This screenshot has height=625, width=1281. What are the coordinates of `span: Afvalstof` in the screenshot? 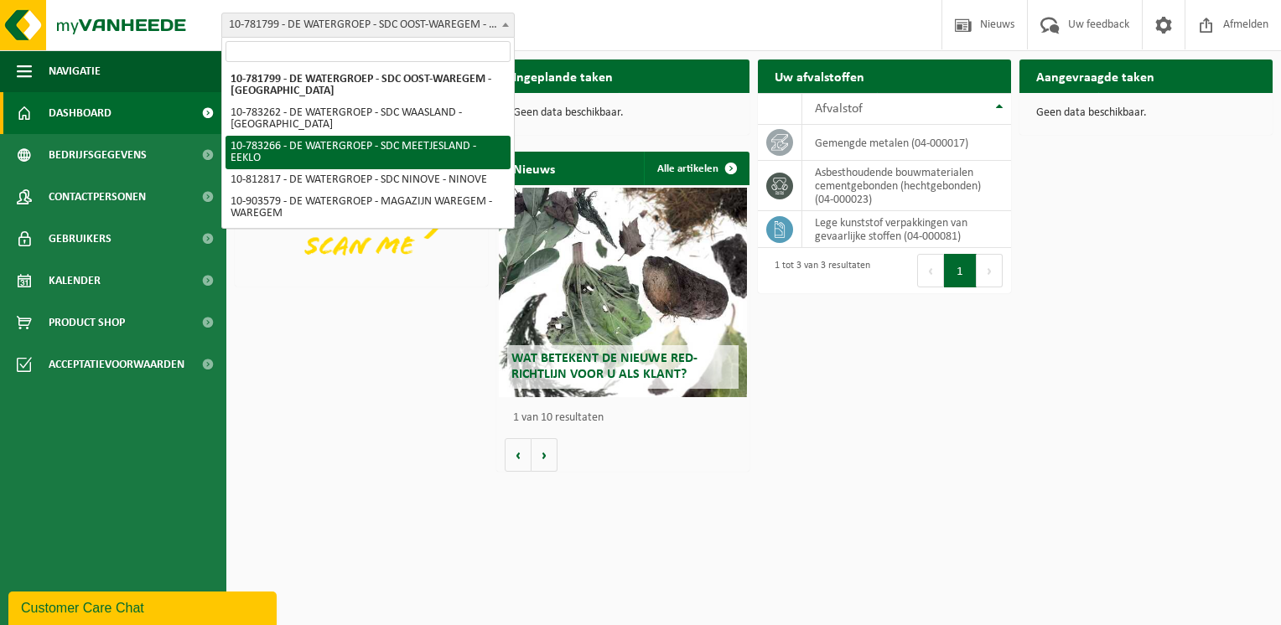 It's located at (838, 109).